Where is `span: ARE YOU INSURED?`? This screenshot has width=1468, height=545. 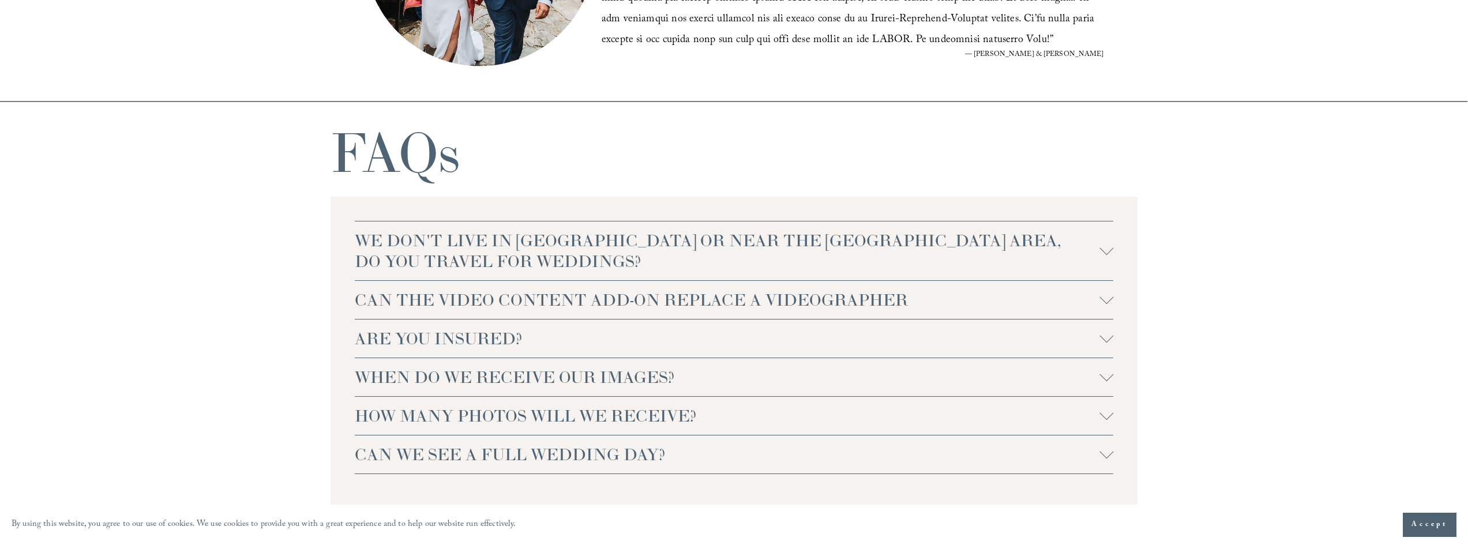
span: ARE YOU INSURED? is located at coordinates (727, 338).